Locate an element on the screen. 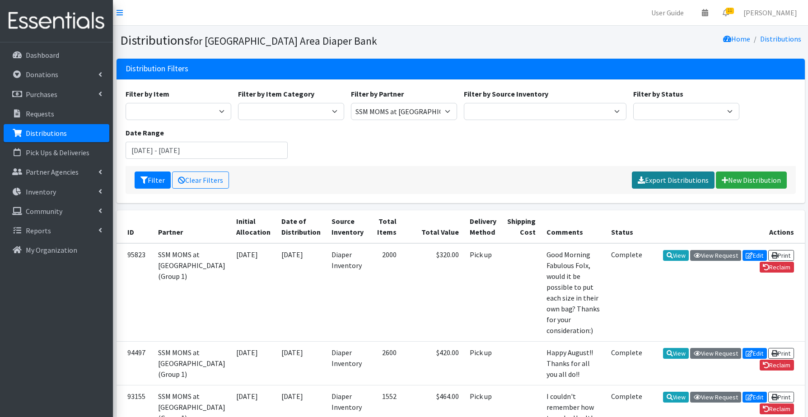 The image size is (808, 417). a: Requests is located at coordinates (56, 114).